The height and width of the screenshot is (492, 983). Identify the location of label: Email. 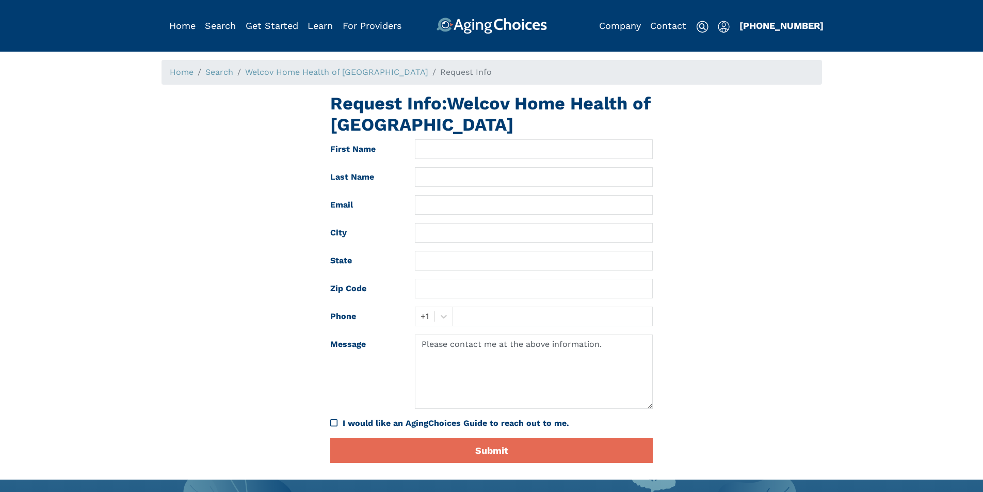
(365, 205).